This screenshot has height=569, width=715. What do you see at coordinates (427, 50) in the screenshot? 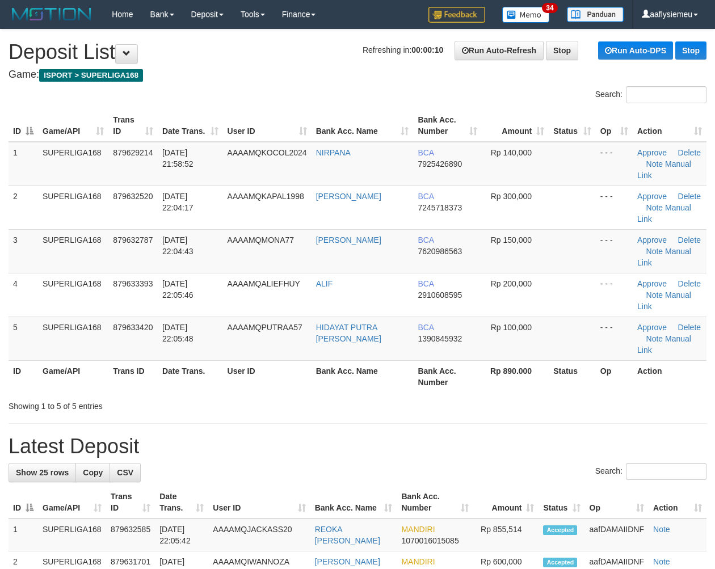
I see `strong: 00:00:10` at bounding box center [427, 50].